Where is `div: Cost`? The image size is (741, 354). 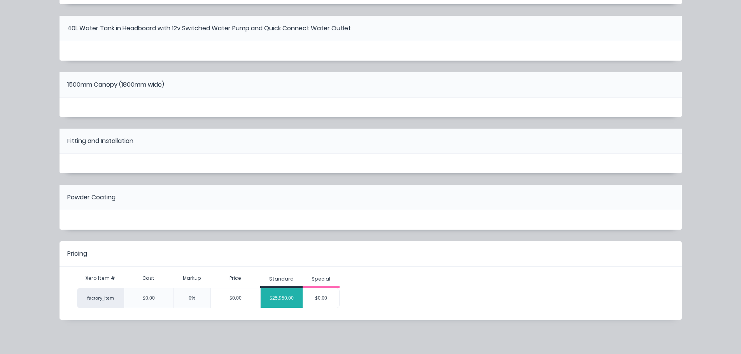 div: Cost is located at coordinates (149, 278).